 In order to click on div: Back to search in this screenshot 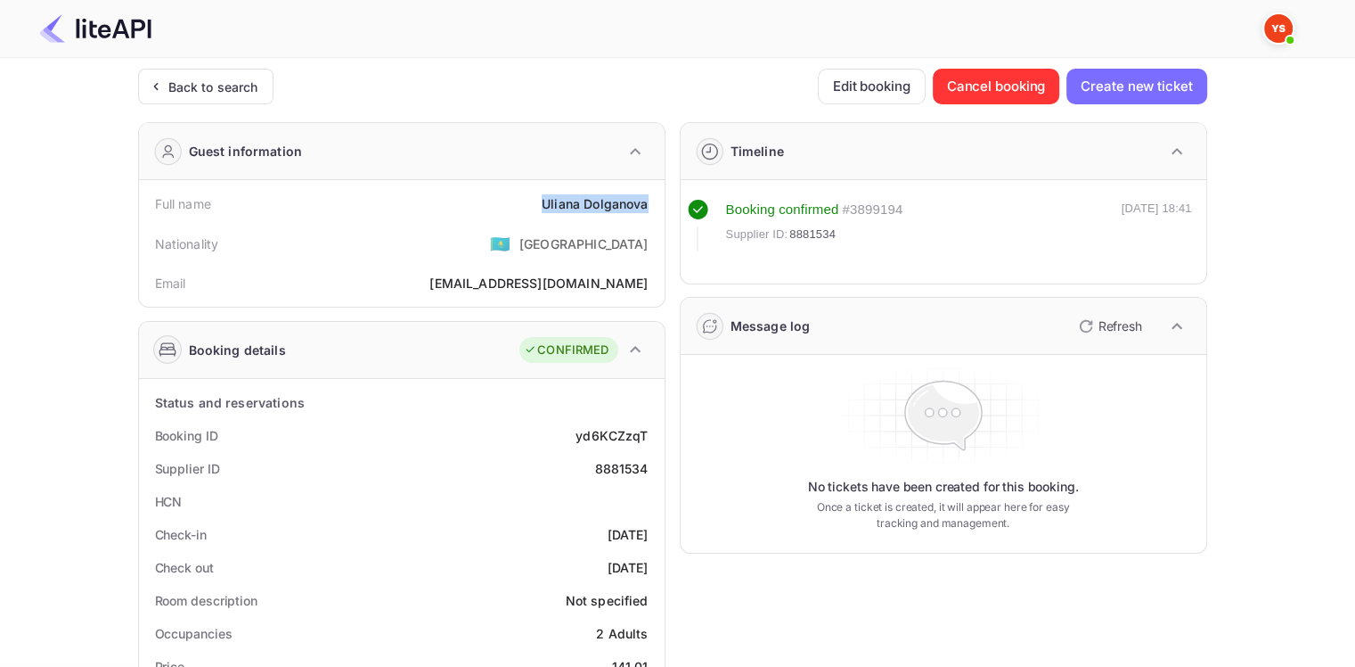, I will do `click(213, 86)`.